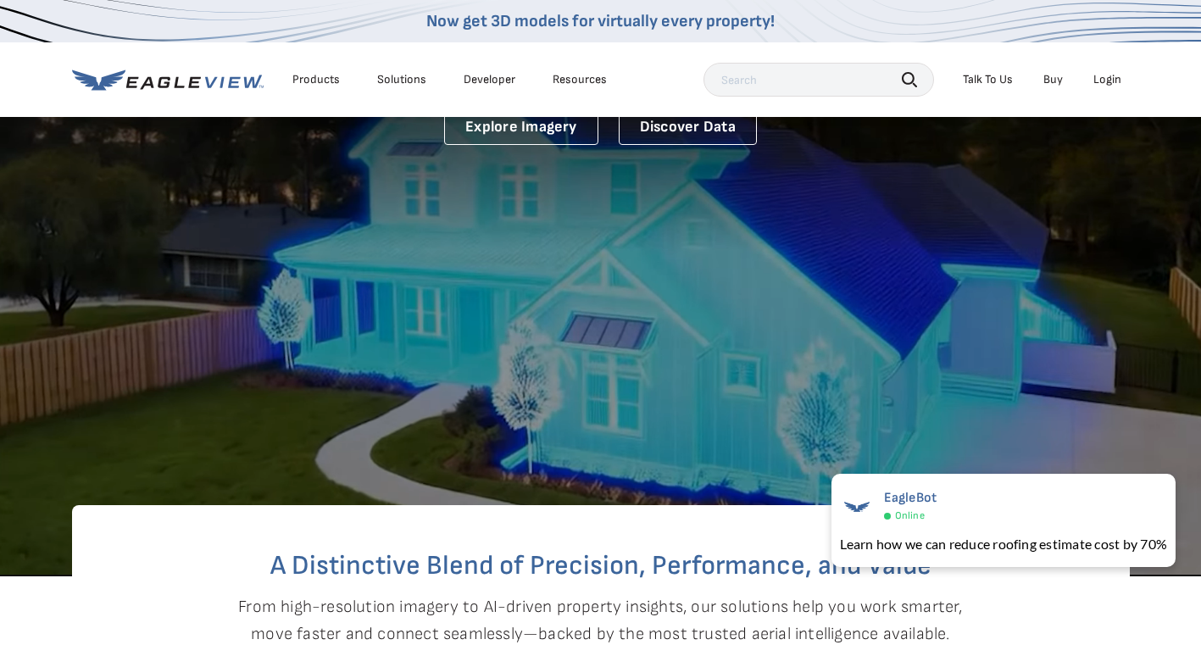  What do you see at coordinates (1004, 544) in the screenshot?
I see `div: Learn how we can reduce roofing estimate cost by 70%` at bounding box center [1004, 544].